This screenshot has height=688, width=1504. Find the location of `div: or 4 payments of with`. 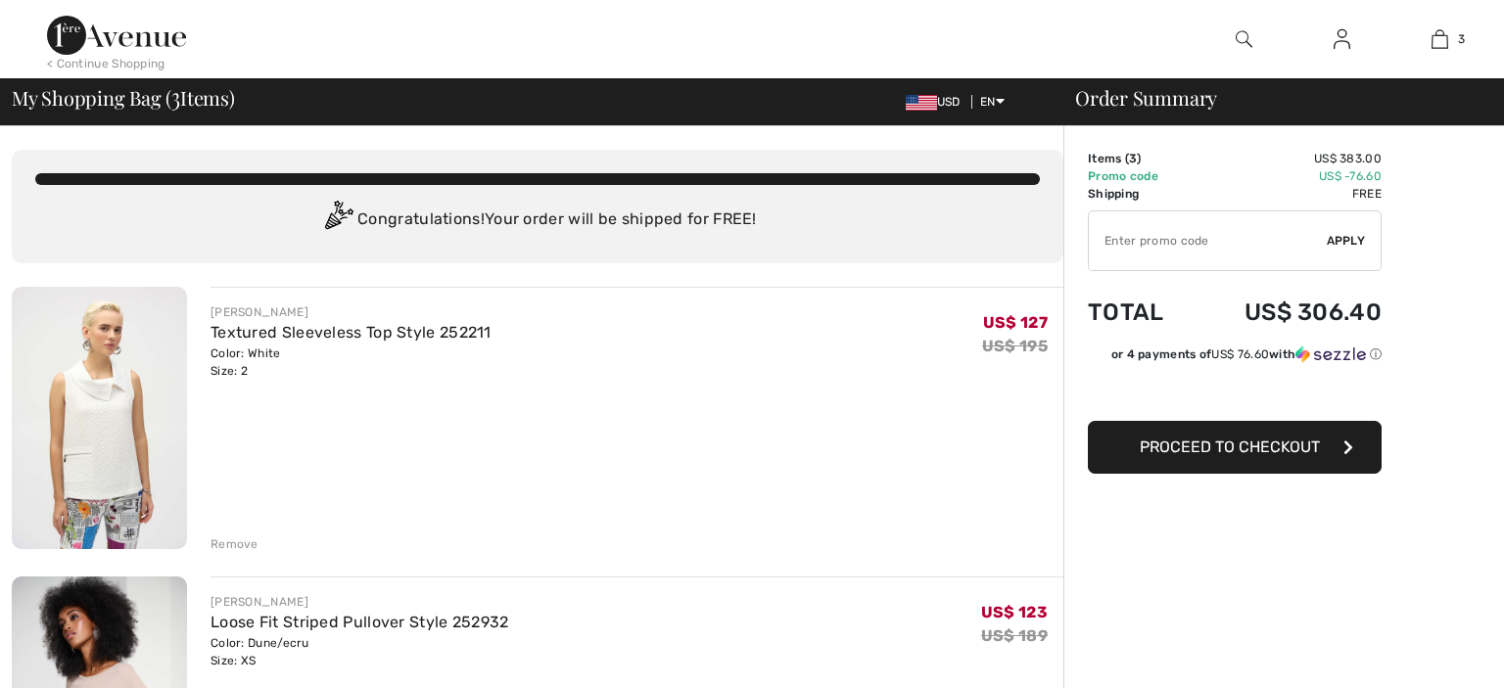

div: or 4 payments of with is located at coordinates (1247, 354).